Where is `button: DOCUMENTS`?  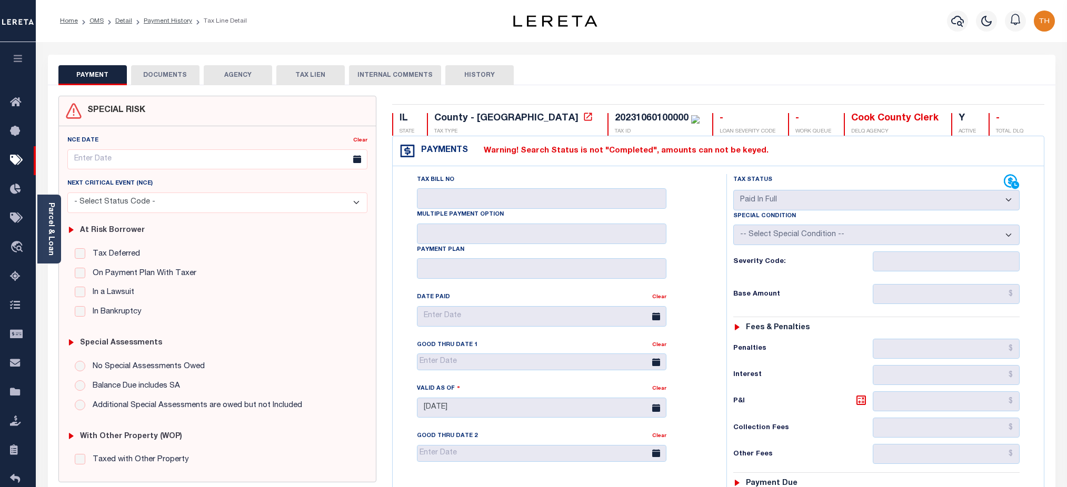
button: DOCUMENTS is located at coordinates (165, 75).